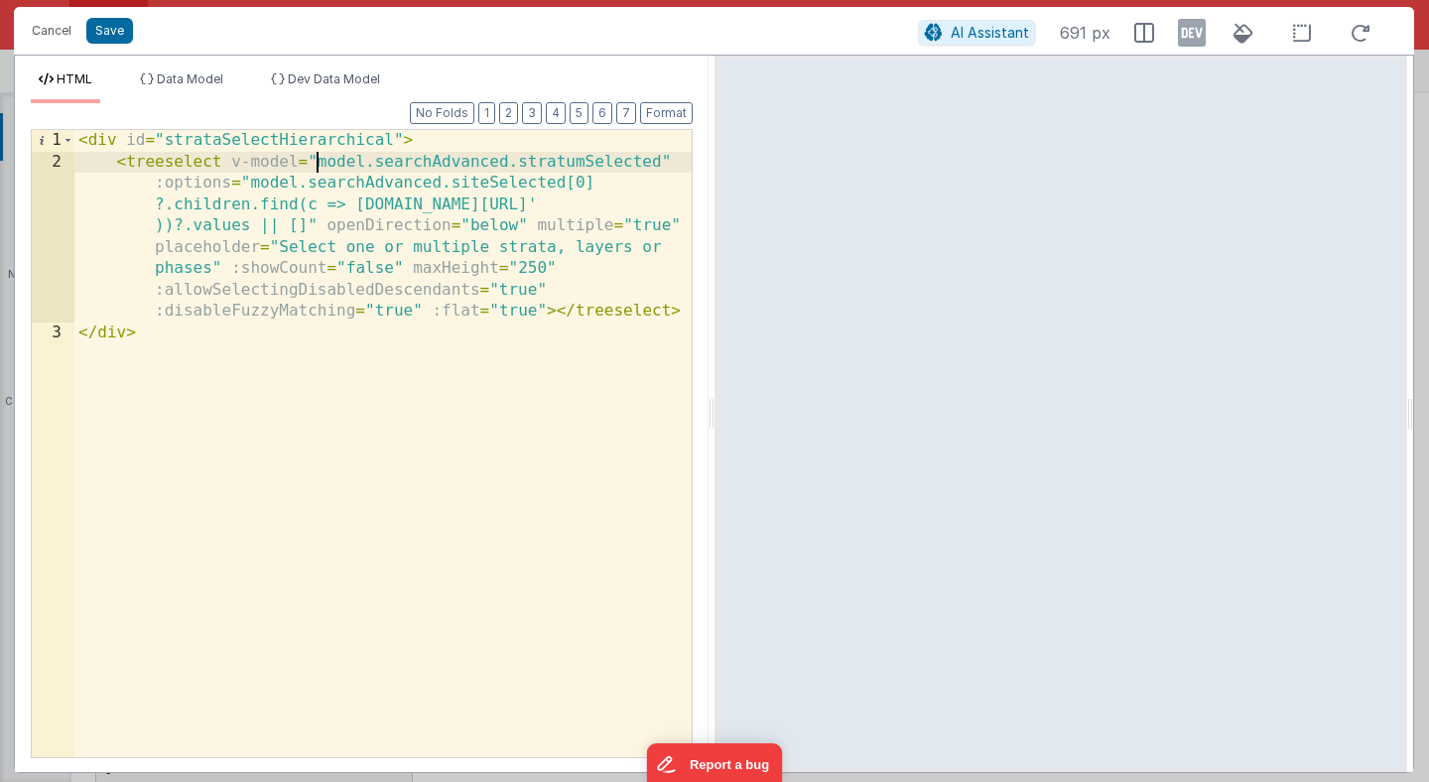 This screenshot has width=1429, height=782. Describe the element at coordinates (532, 113) in the screenshot. I see `button: 3` at that location.